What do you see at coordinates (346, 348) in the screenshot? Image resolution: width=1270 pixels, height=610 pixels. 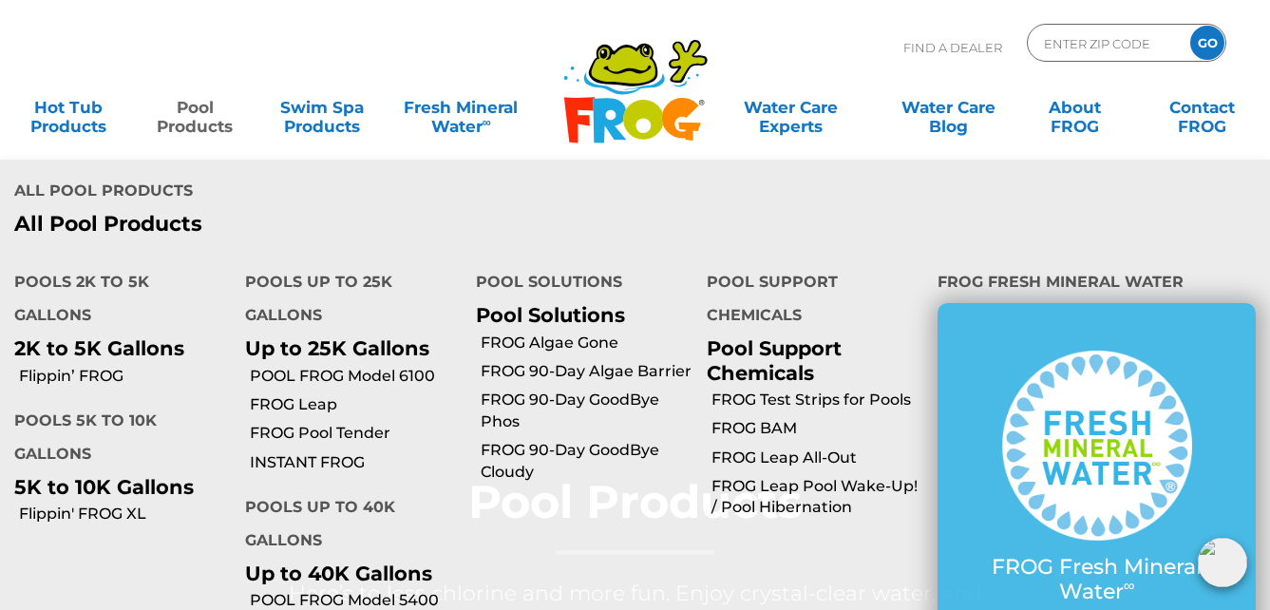 I see `p: Up to 25K Gallons` at bounding box center [346, 348].